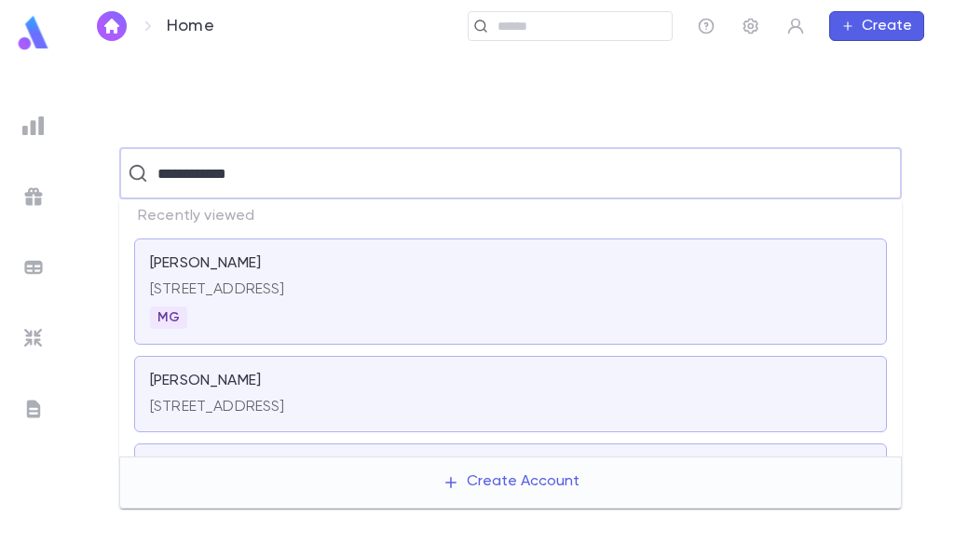 The height and width of the screenshot is (558, 954). I want to click on img: home_white.a664292cf8c1dea59945f0da9f25487c.svg, so click(112, 26).